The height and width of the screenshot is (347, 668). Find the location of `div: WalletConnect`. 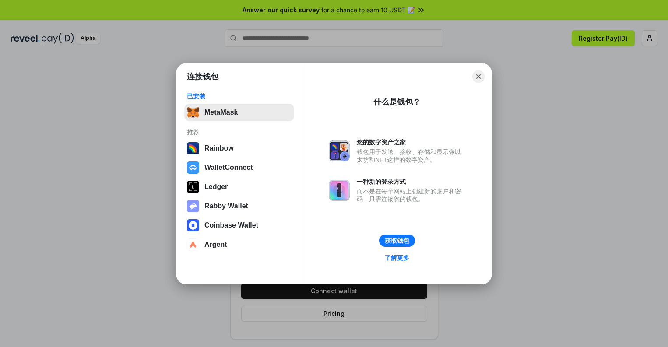

div: WalletConnect is located at coordinates (229, 168).